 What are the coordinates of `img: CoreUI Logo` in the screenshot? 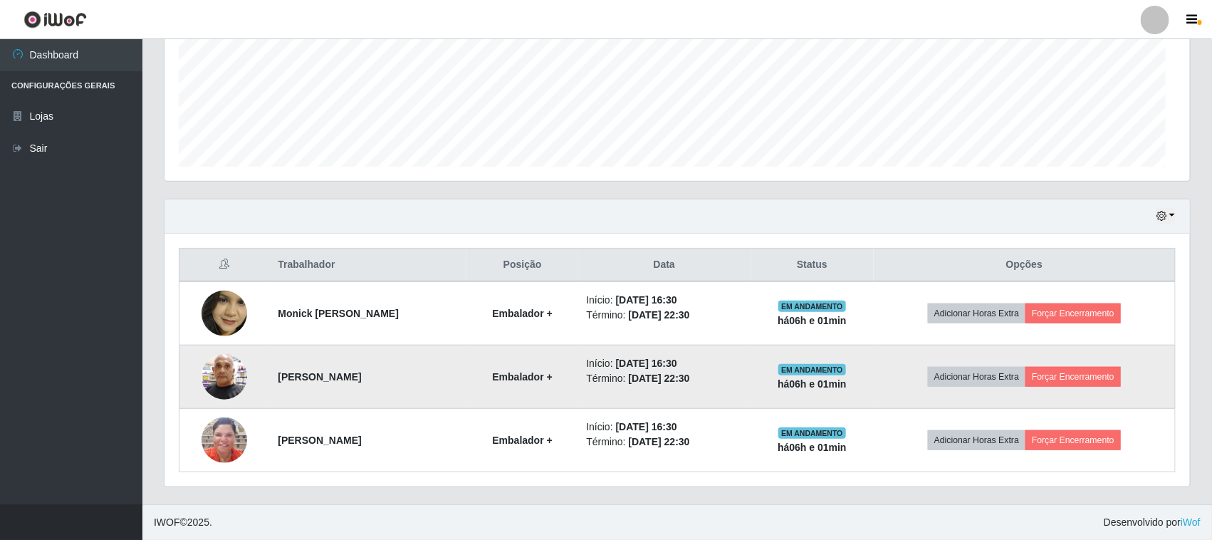 It's located at (55, 19).